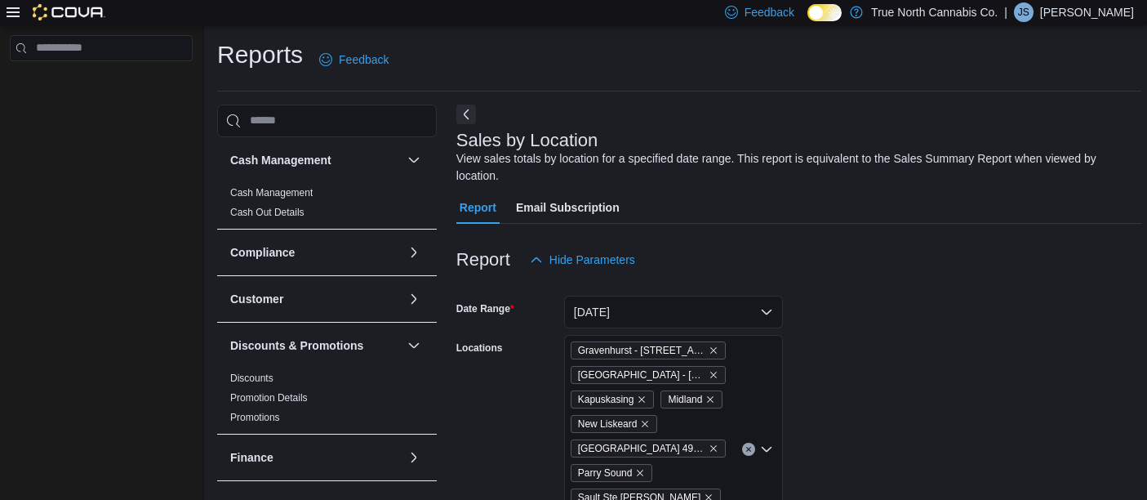 The width and height of the screenshot is (1147, 500). I want to click on span: Gravenhurst - 125 Muskoka Rd S, so click(648, 350).